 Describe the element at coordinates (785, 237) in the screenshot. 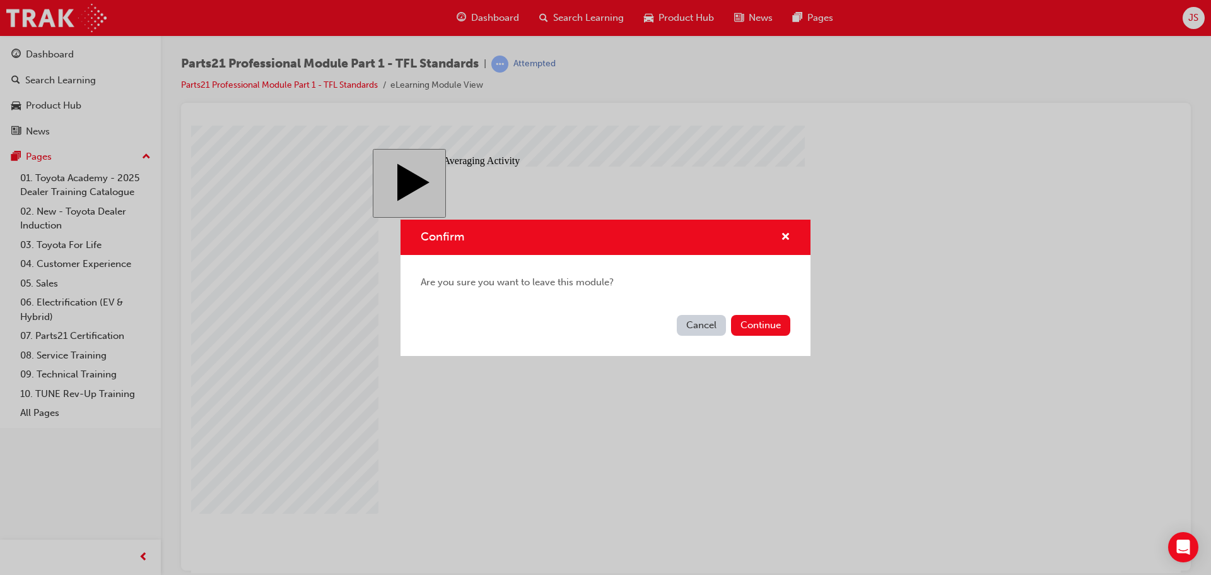

I see `button: cross-icon` at that location.